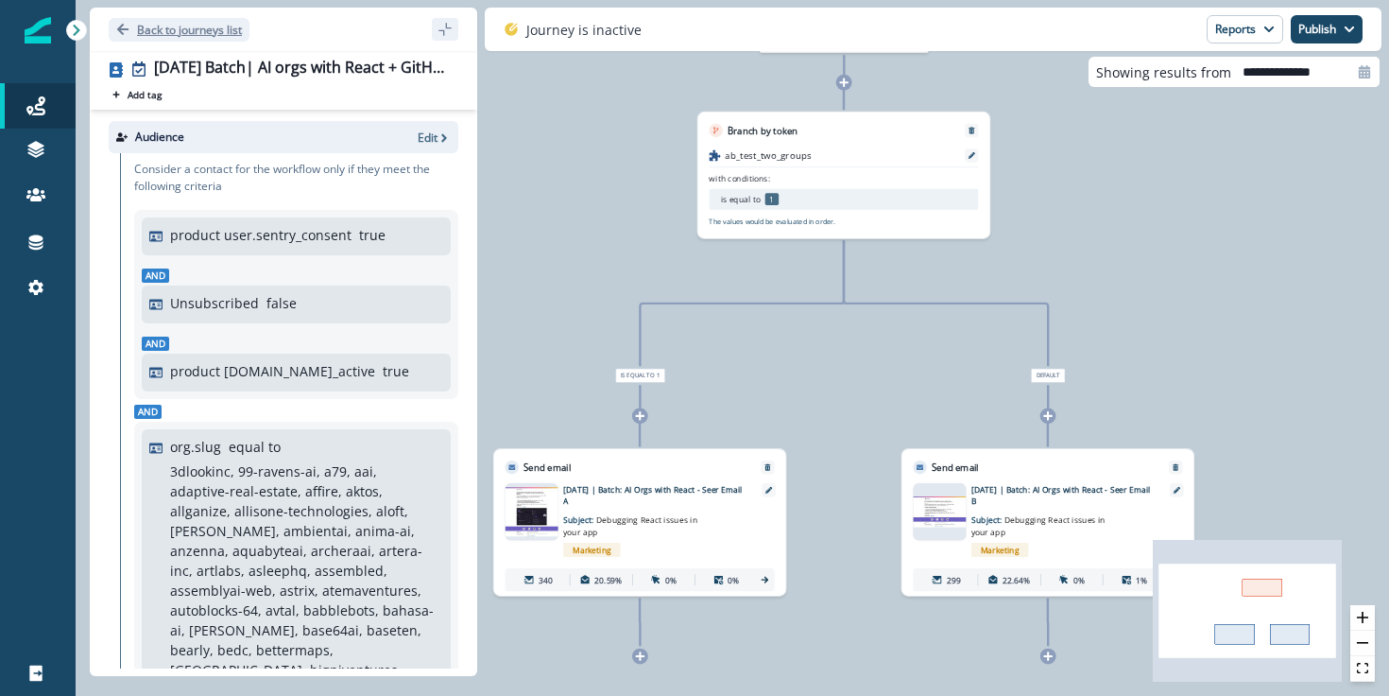  What do you see at coordinates (434, 137) in the screenshot?
I see `button: Edit` at bounding box center [434, 137].